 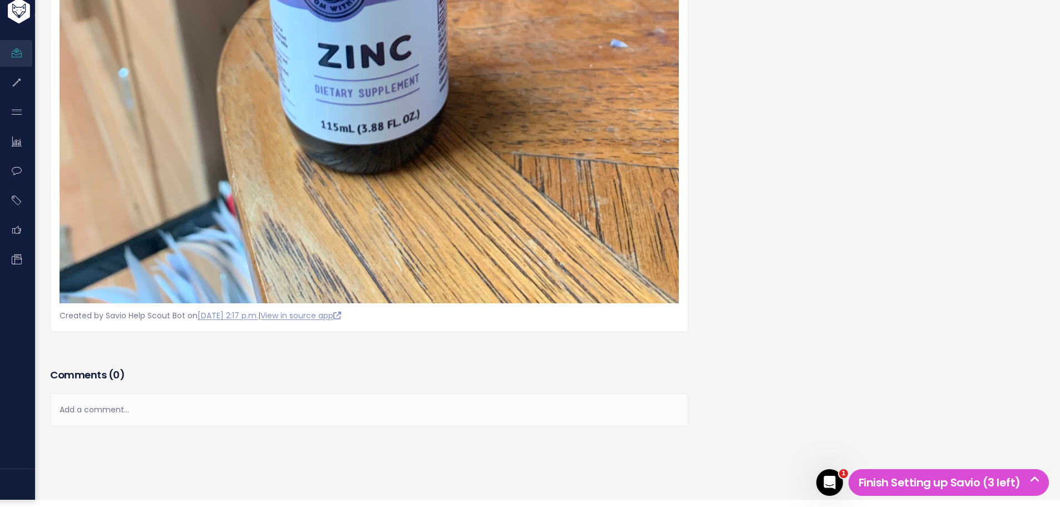 What do you see at coordinates (369, 410) in the screenshot?
I see `div: Add a comment...` at bounding box center [369, 410].